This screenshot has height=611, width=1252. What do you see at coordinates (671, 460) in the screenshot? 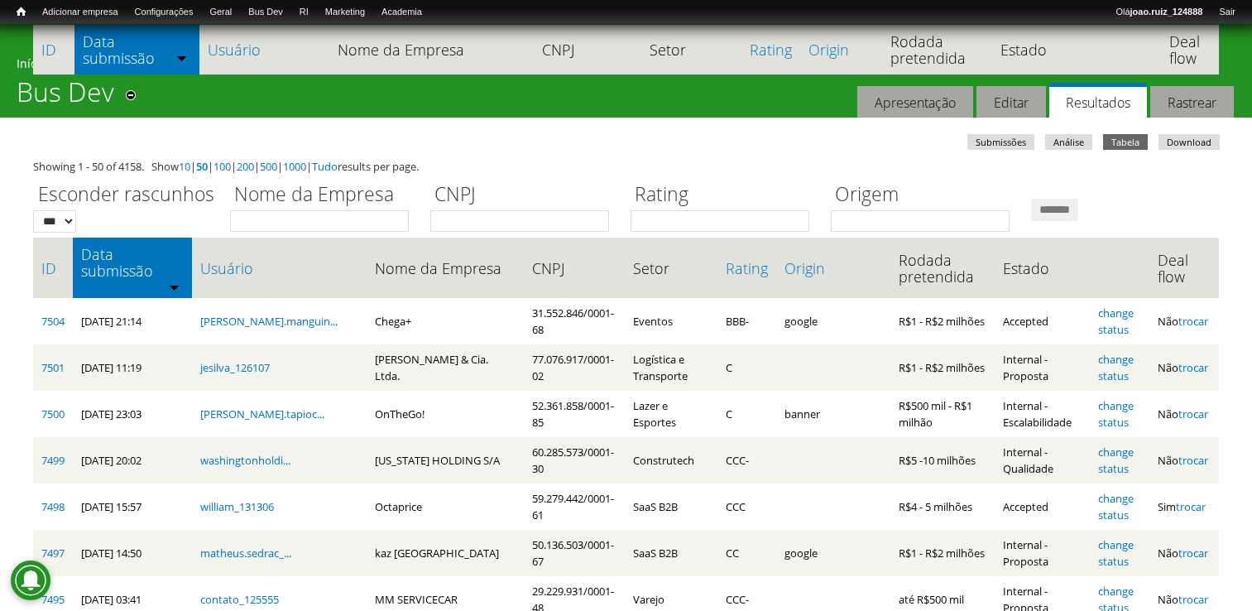
I see `td: Construtech` at bounding box center [671, 460].